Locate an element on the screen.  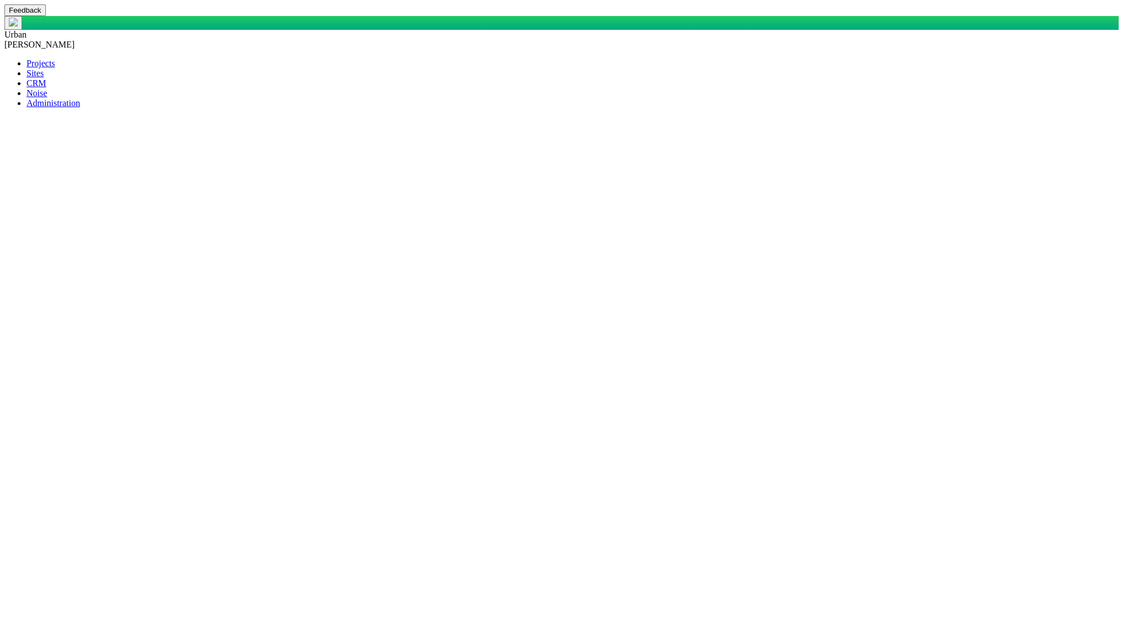
a: CRM is located at coordinates (36, 83).